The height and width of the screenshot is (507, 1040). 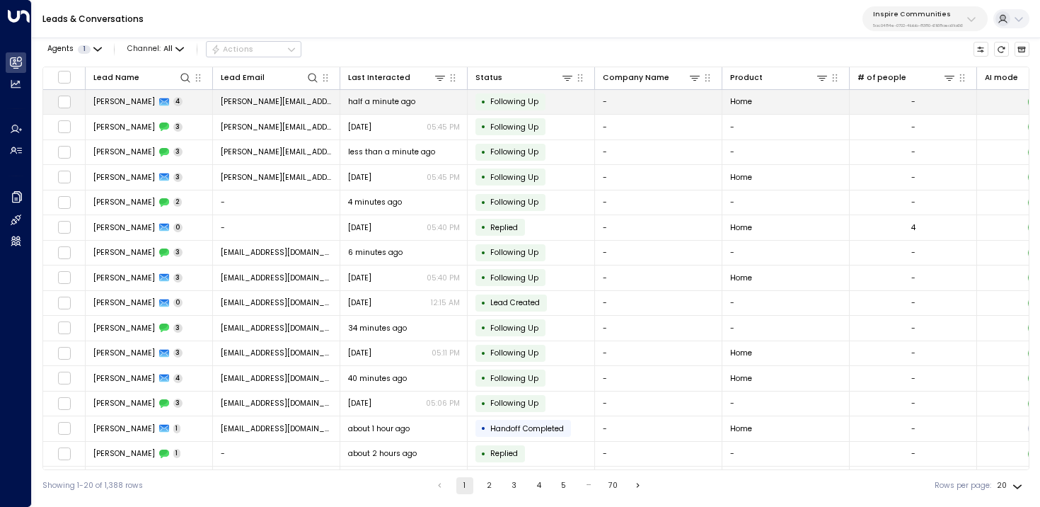 I want to click on div: Lead Name, so click(x=143, y=77).